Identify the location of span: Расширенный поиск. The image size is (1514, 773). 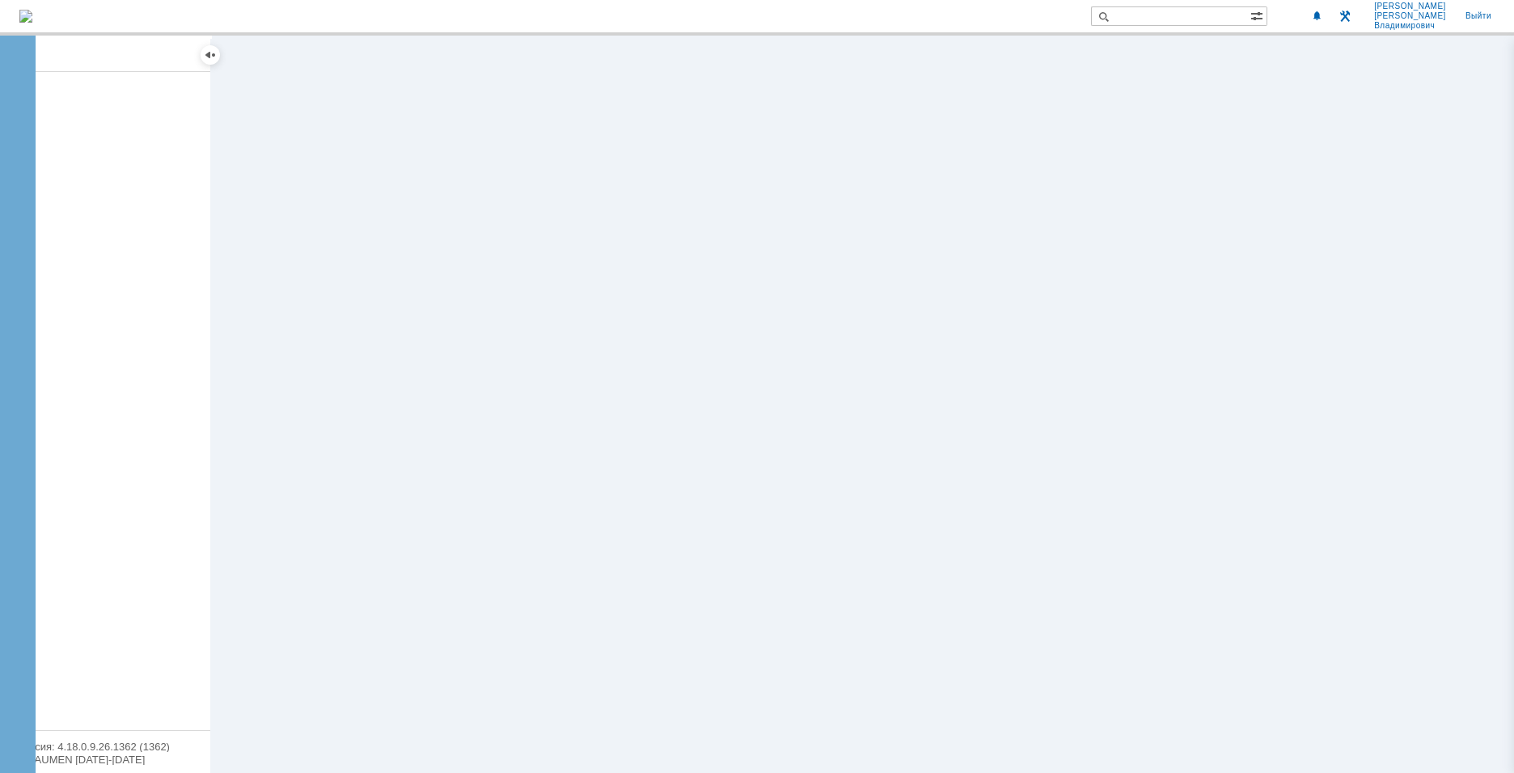
(1259, 15).